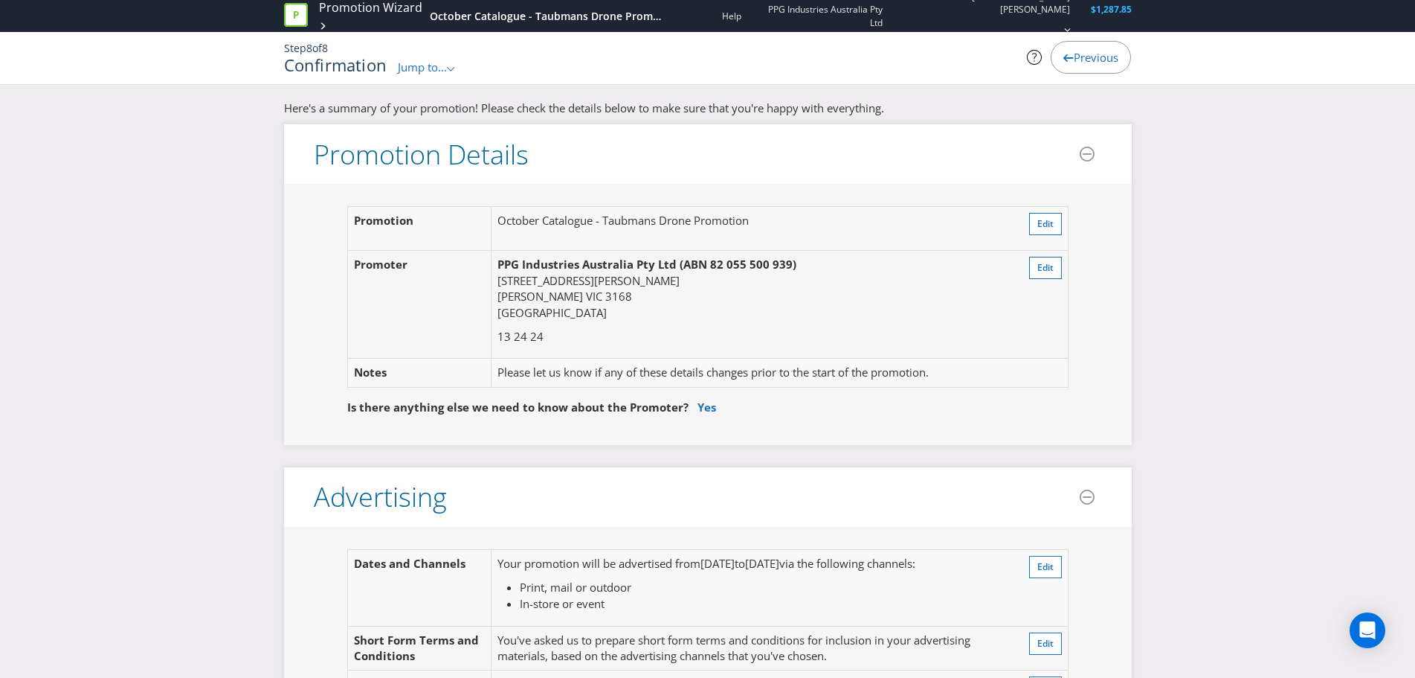 The height and width of the screenshot is (678, 1415). Describe the element at coordinates (599, 563) in the screenshot. I see `span: Your promotion will be advertised from` at that location.